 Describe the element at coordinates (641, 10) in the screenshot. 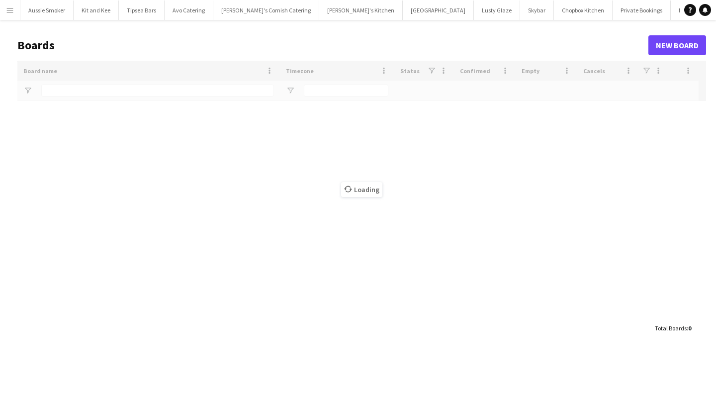

I see `button: Private Bookings` at that location.